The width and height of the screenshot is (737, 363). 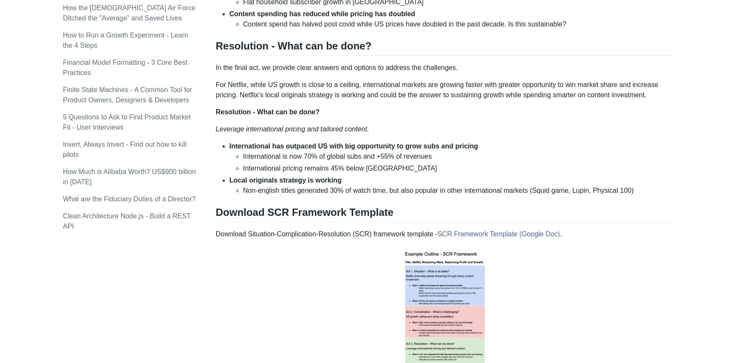 I want to click on a: Finite State Machines - A Common Tool for Product Owners, Designers & Developers, so click(x=127, y=95).